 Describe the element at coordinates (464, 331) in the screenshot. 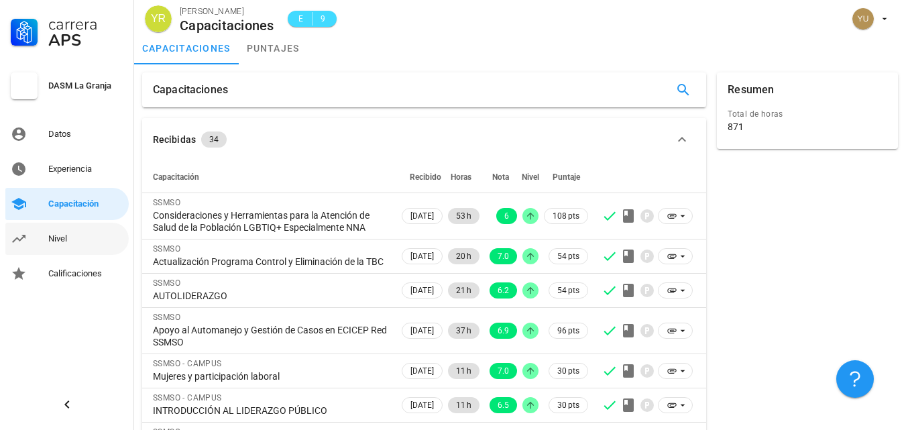

I see `span: 37 h` at that location.